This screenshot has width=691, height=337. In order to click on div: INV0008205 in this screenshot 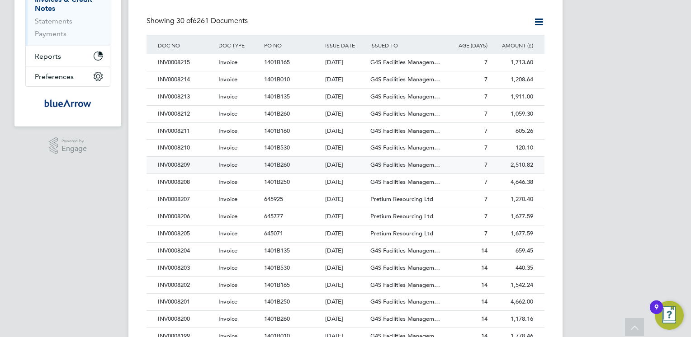, I will do `click(186, 234)`.